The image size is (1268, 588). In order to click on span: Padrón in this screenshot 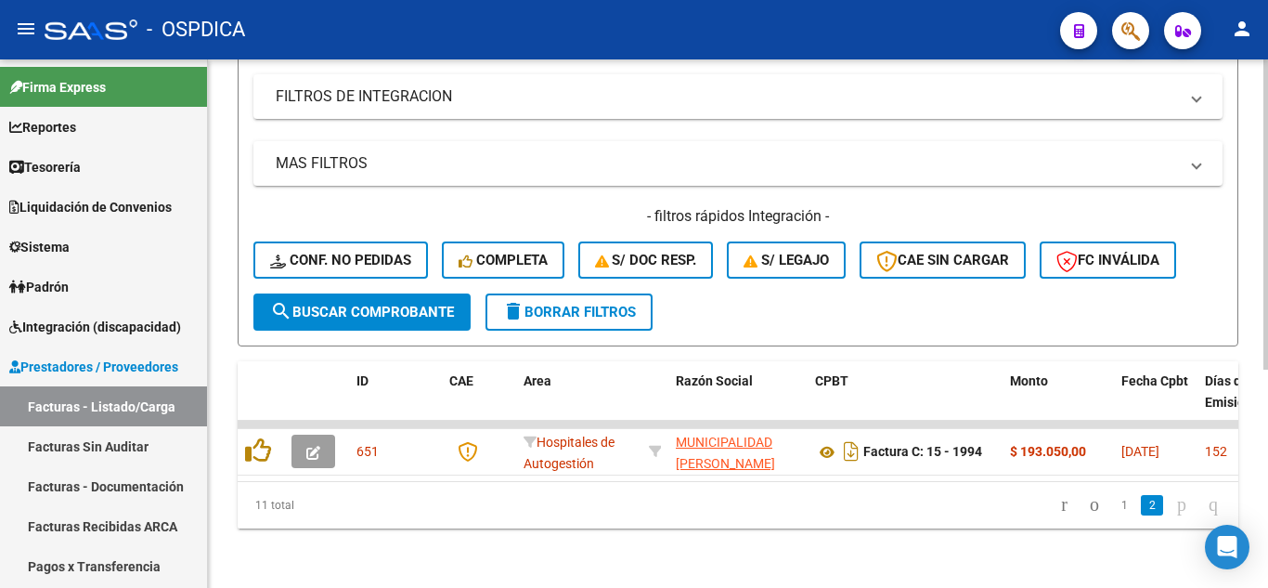, I will do `click(39, 287)`.